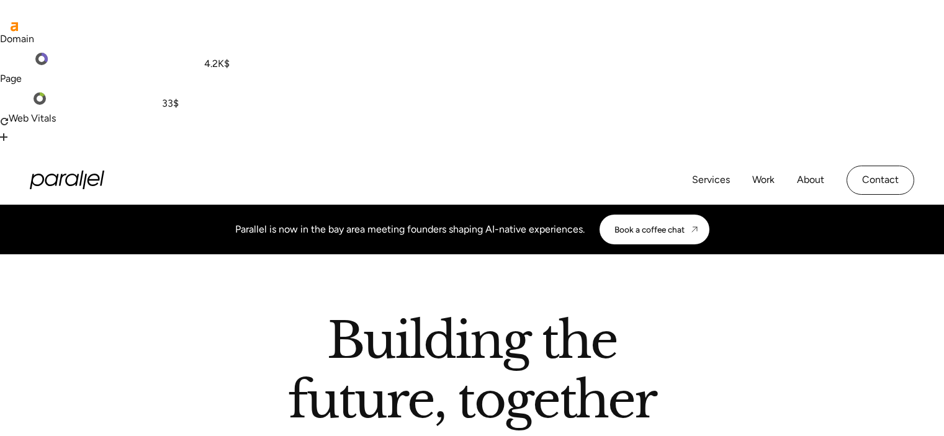 This screenshot has height=436, width=944. I want to click on span: 193, so click(153, 59).